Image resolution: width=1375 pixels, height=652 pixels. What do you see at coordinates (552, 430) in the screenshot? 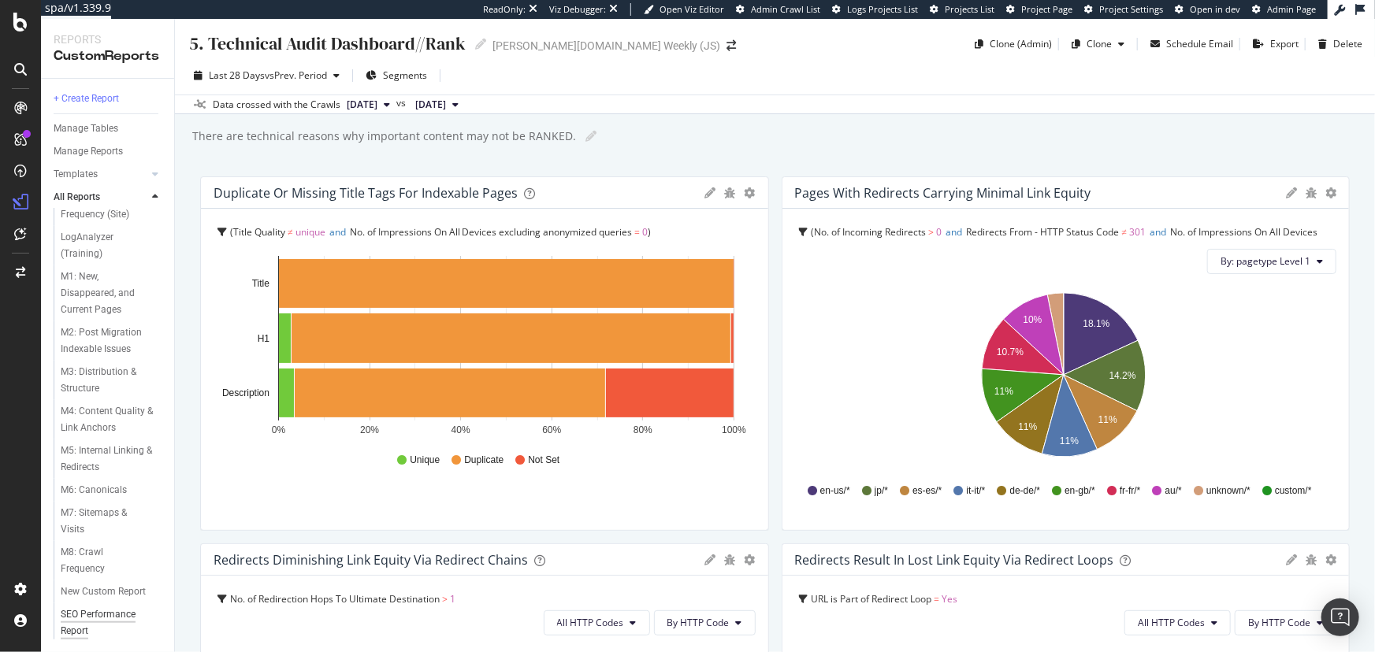
I see `text: 60%` at bounding box center [552, 430].